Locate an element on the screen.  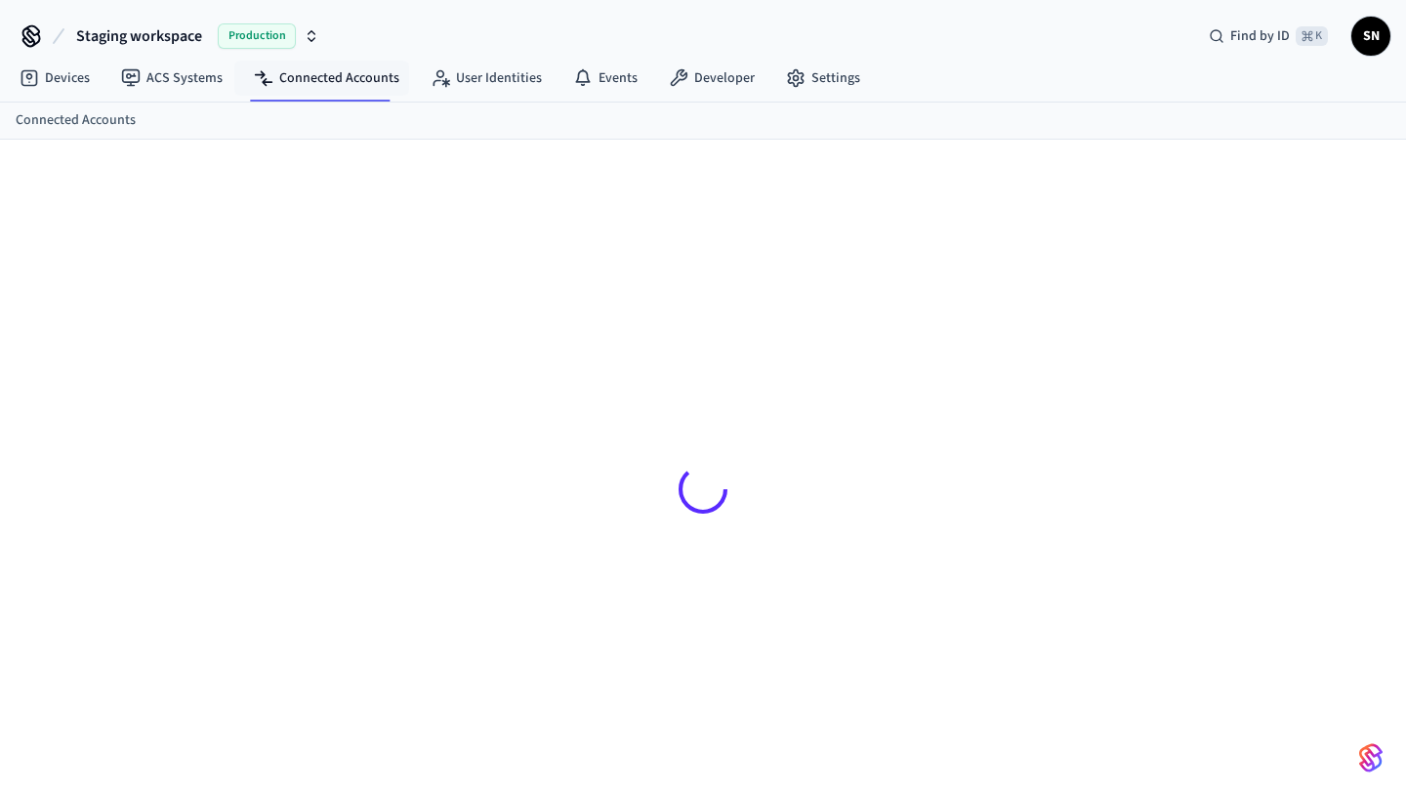
a: ACS Systems is located at coordinates (172, 78).